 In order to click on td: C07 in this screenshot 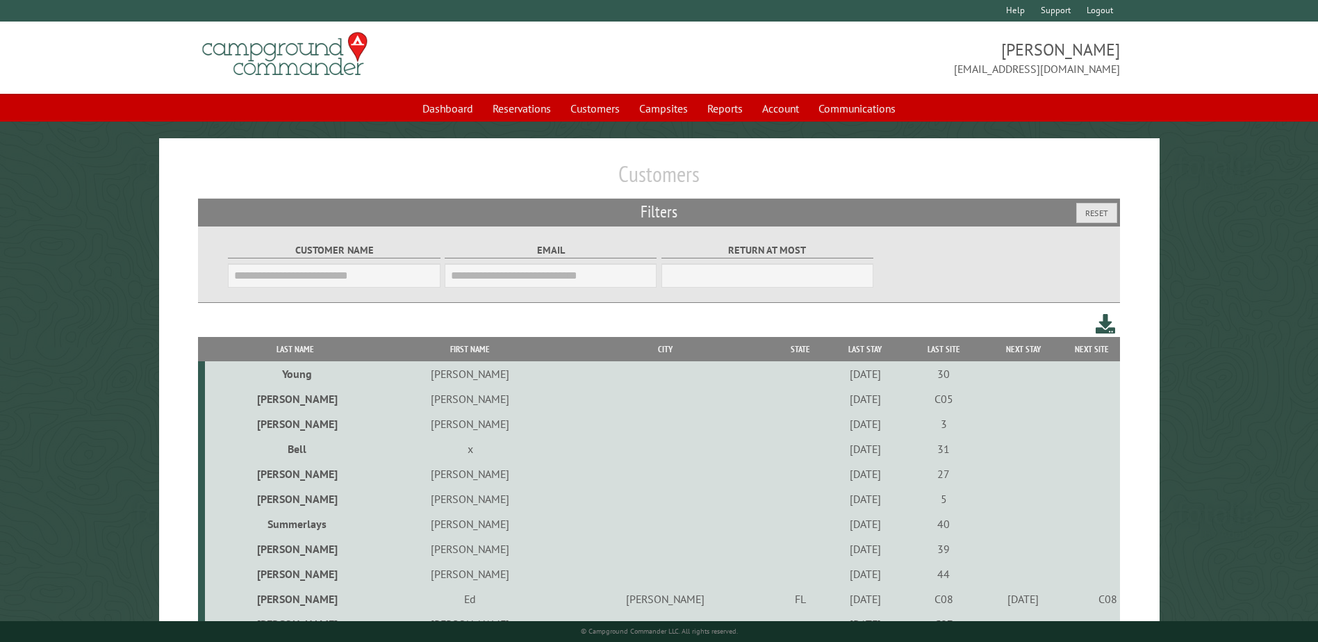, I will do `click(944, 624)`.